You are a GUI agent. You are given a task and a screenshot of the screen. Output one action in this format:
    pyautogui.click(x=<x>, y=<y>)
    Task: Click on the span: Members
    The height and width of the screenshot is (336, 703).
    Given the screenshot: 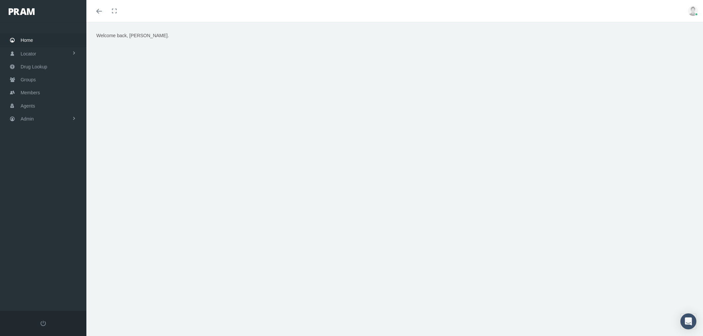 What is the action you would take?
    pyautogui.click(x=30, y=93)
    